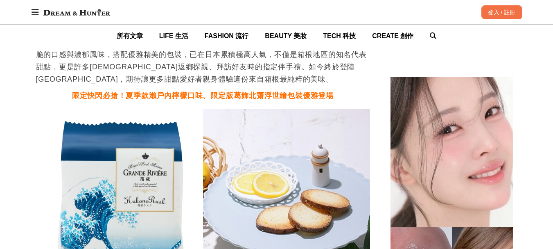 This screenshot has width=553, height=249. I want to click on div: 登入 / 註冊, so click(502, 12).